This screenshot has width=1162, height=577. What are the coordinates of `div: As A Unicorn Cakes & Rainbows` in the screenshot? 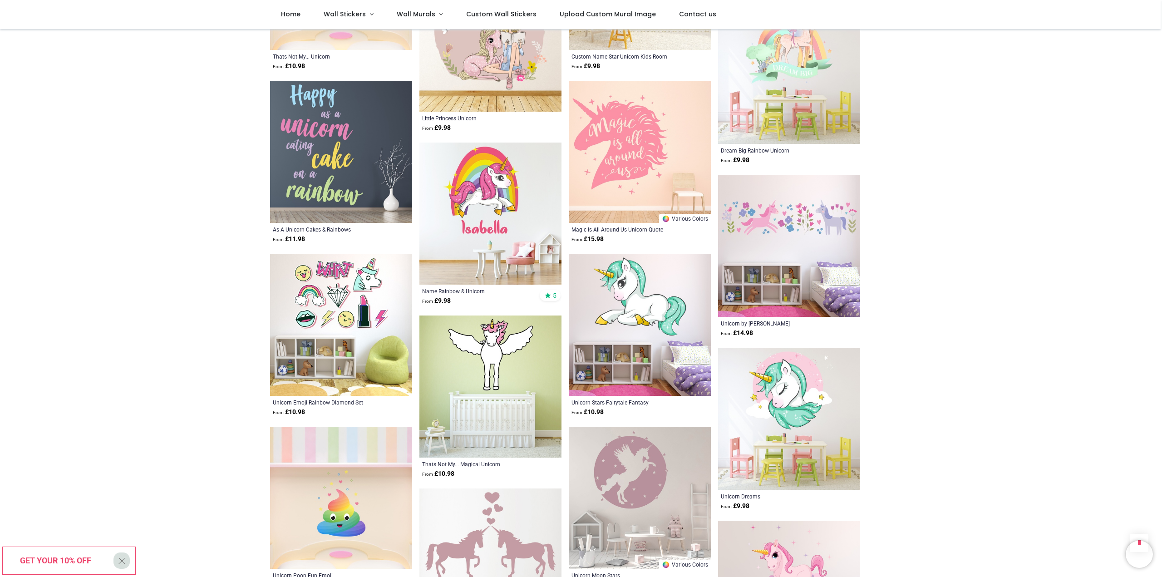 It's located at (327, 229).